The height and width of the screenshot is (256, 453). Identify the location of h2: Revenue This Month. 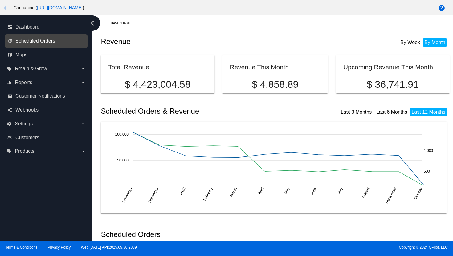
(259, 67).